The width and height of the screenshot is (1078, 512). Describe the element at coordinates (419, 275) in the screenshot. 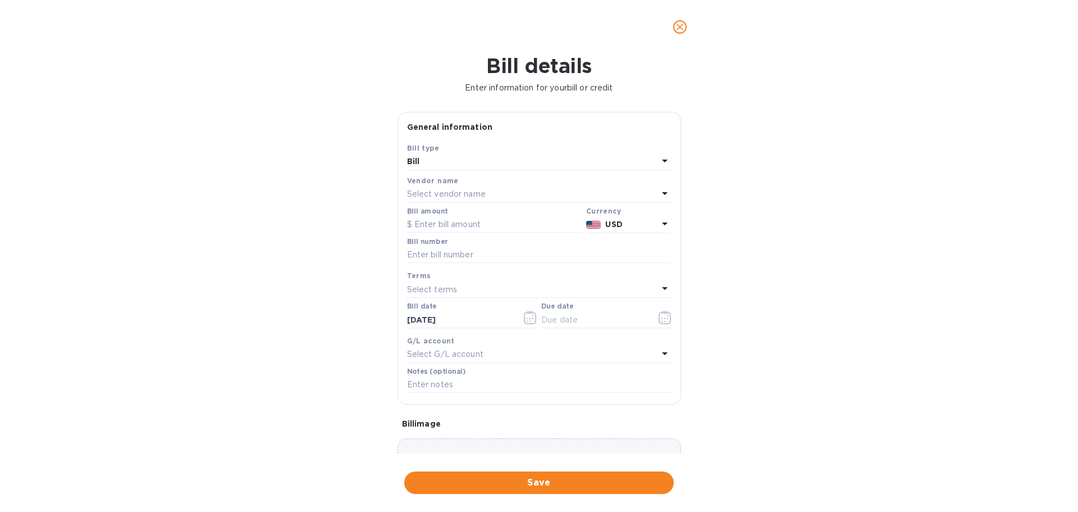

I see `b: Terms` at that location.